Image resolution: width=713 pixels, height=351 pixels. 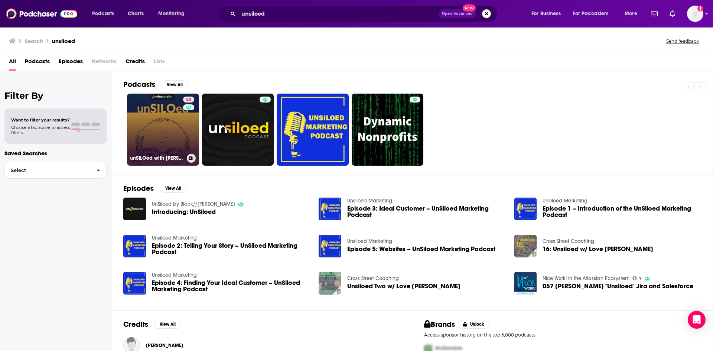 I want to click on span: Open Advanced, so click(x=457, y=14).